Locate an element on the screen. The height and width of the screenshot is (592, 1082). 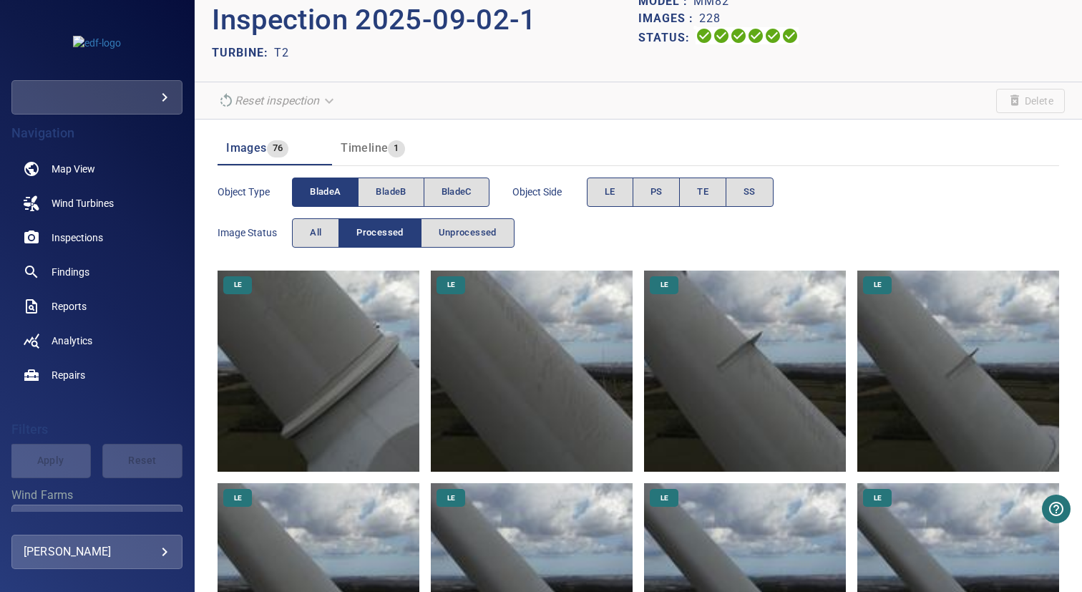
div: imageStatus is located at coordinates (403, 233).